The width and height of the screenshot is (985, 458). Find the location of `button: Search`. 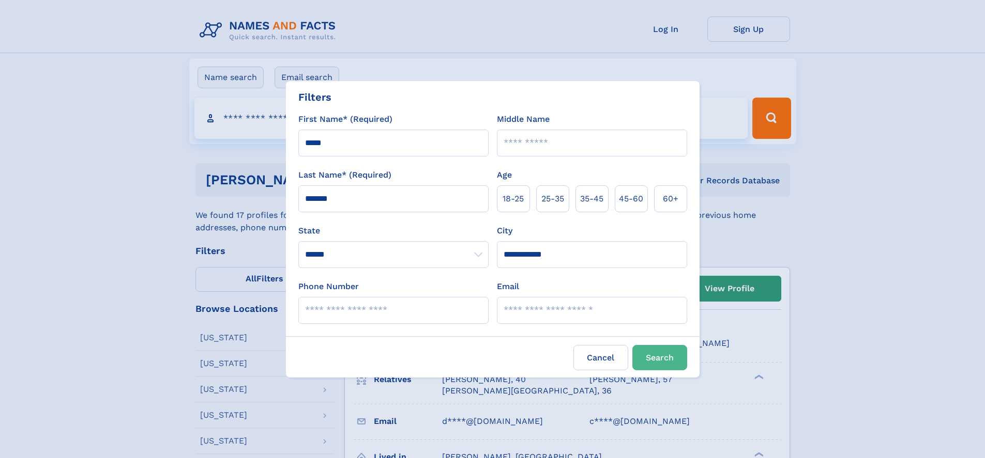

button: Search is located at coordinates (660, 358).